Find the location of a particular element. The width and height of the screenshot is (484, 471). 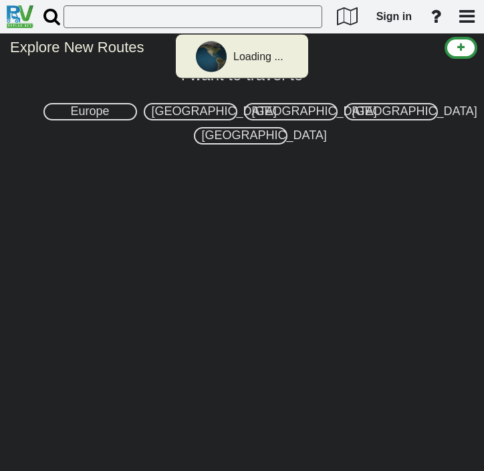

div: Europe is located at coordinates (90, 112).